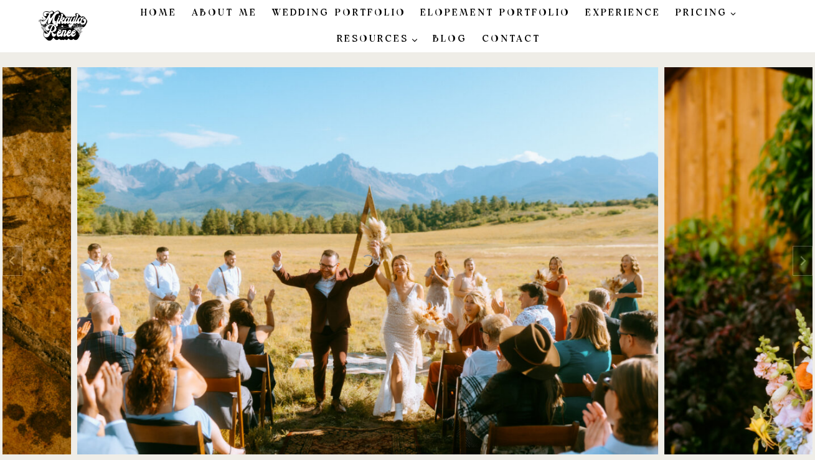 Image resolution: width=815 pixels, height=460 pixels. What do you see at coordinates (367, 261) in the screenshot?
I see `img: bride and groom cheering` at bounding box center [367, 261].